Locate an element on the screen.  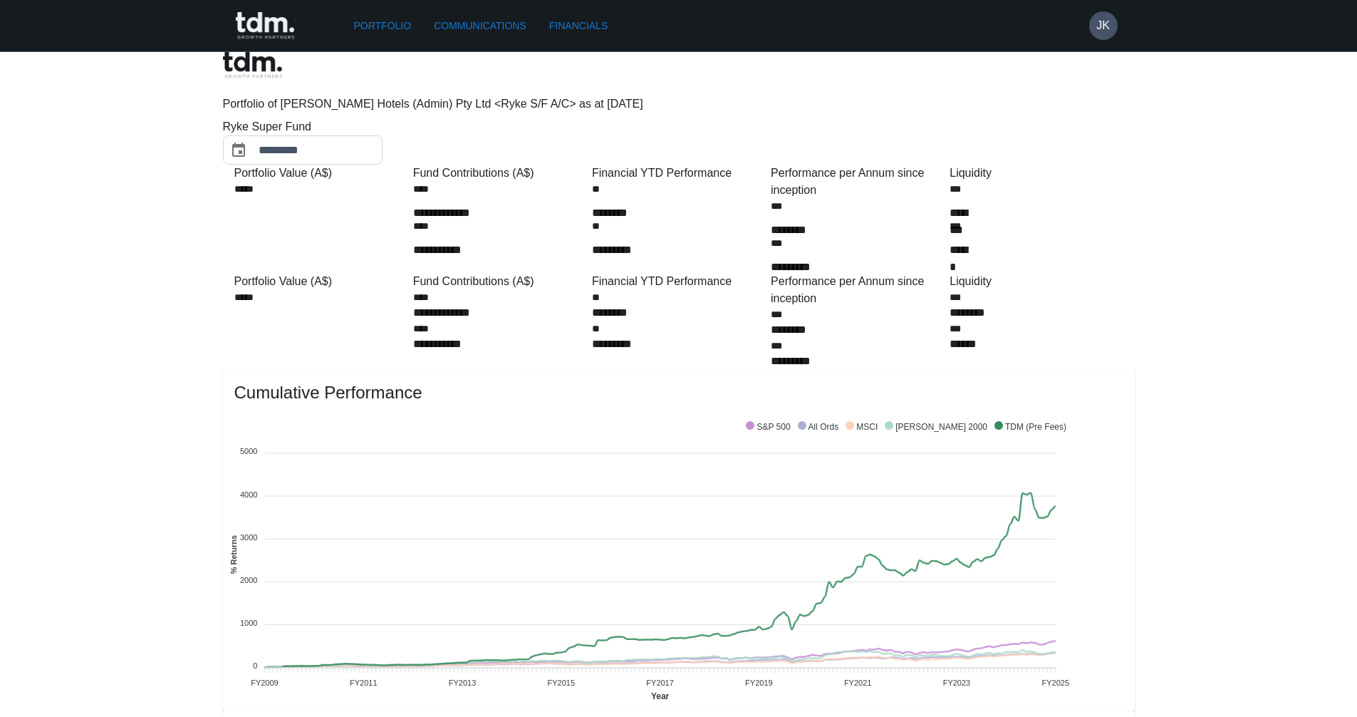
tspan: FY2009 is located at coordinates (264, 683).